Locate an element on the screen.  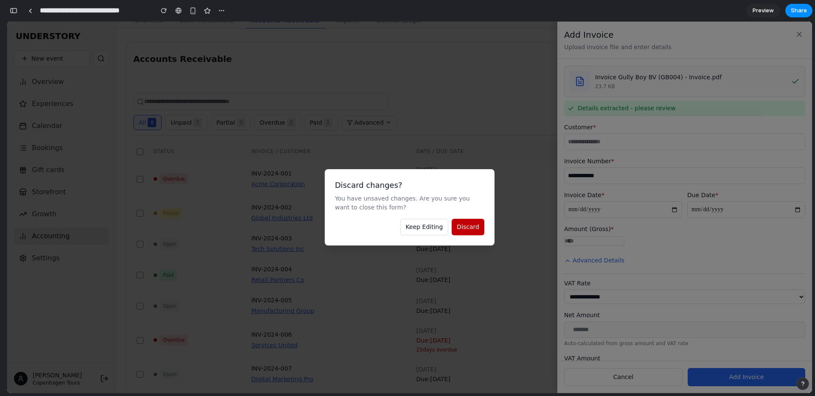
a: Preview is located at coordinates (763, 11).